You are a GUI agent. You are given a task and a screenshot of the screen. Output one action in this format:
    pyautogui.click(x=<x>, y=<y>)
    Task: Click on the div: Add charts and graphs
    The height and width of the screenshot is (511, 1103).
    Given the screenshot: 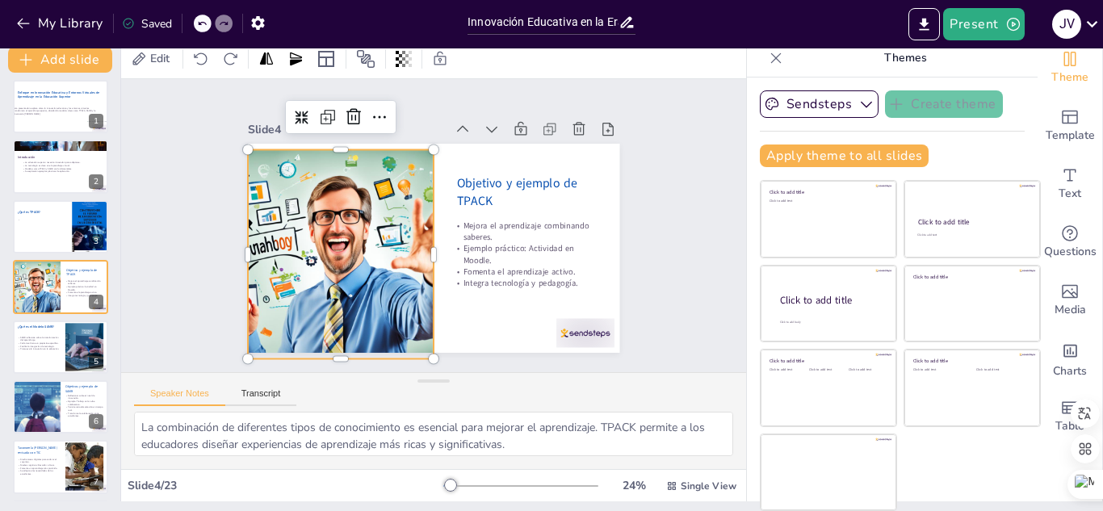 What is the action you would take?
    pyautogui.click(x=1069, y=358)
    